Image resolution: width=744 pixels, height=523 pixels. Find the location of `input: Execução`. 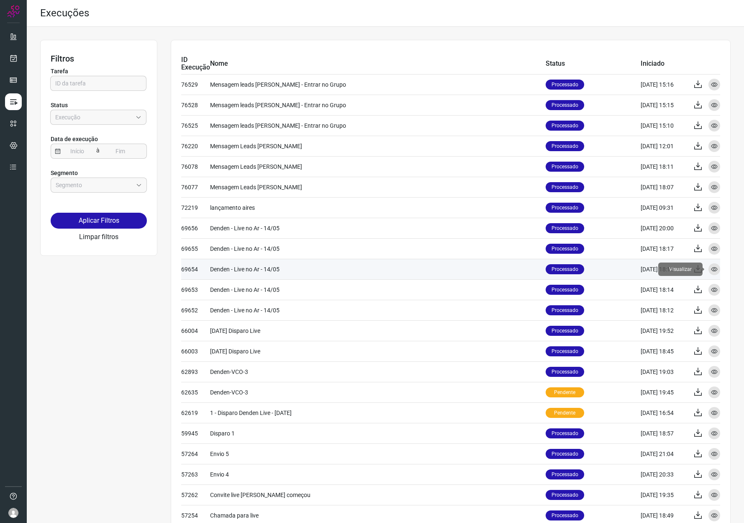

input: Execução is located at coordinates (94, 117).